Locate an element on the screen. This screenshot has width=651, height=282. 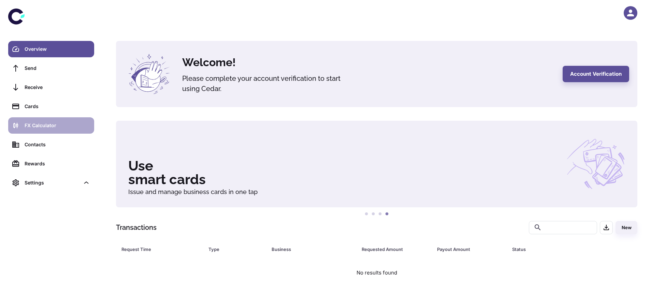
span: Requested Amount is located at coordinates (395, 249).